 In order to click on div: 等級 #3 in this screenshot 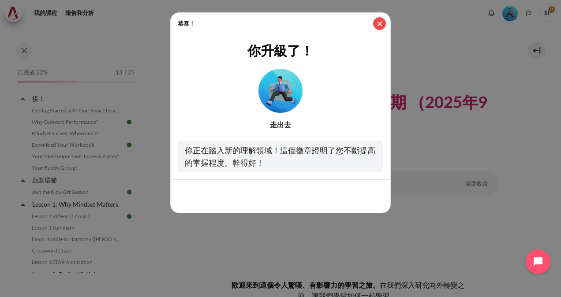, I will do `click(281, 89)`.